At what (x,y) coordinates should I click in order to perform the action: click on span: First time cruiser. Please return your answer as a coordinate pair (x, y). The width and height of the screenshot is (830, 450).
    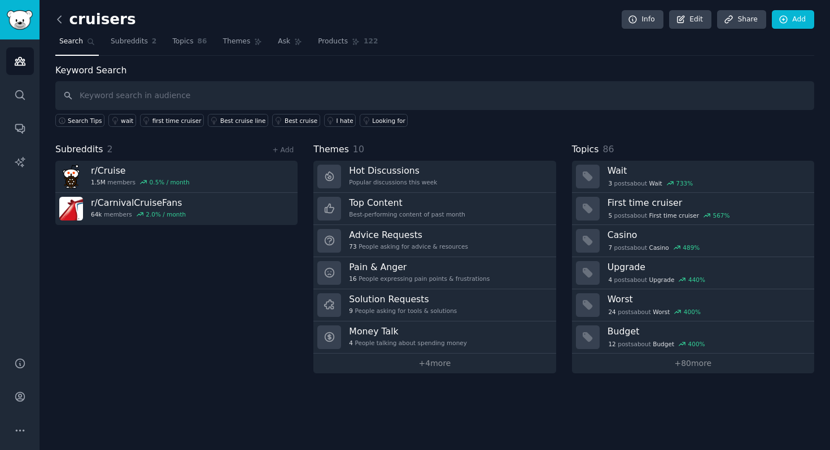
    Looking at the image, I should click on (674, 216).